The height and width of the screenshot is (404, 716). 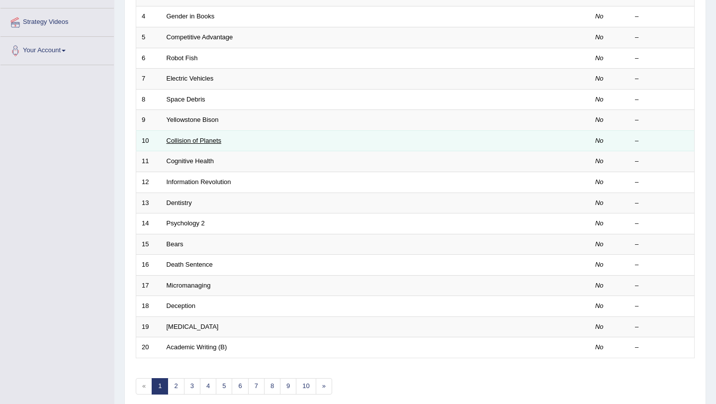 I want to click on a: 10, so click(x=306, y=386).